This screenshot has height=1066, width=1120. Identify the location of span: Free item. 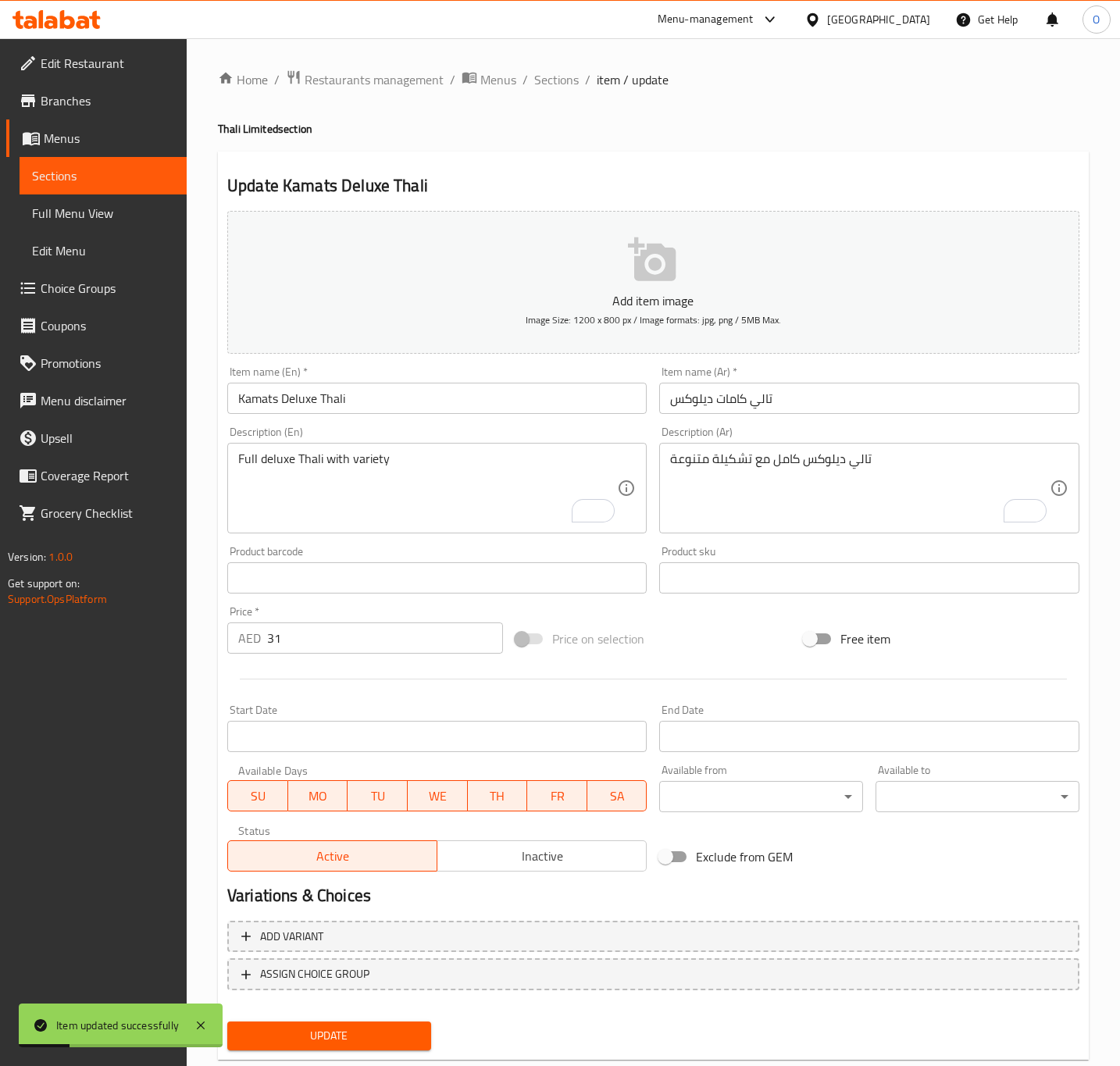
(865, 639).